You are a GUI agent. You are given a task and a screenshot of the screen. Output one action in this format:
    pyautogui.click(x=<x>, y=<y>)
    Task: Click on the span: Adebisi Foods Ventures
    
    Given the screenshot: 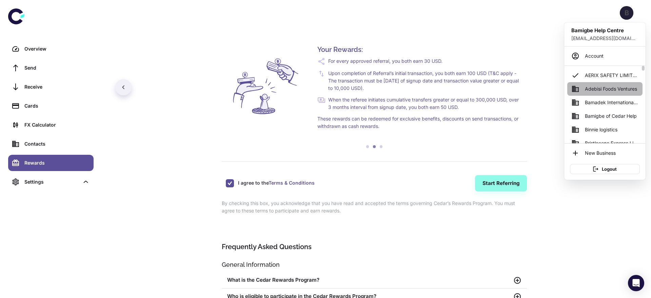 What is the action you would take?
    pyautogui.click(x=611, y=89)
    